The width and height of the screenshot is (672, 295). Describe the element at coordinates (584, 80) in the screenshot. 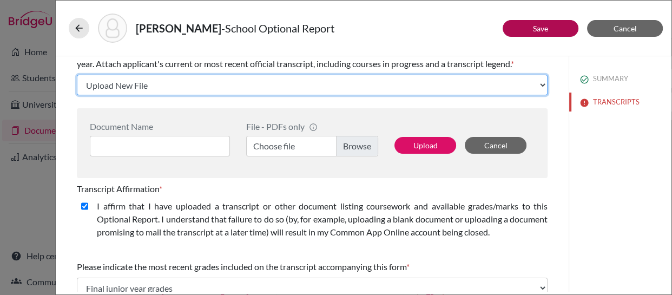

I see `img: check_circle_outline-e4d4ac0f8e9136db5ab2.svg` at that location.